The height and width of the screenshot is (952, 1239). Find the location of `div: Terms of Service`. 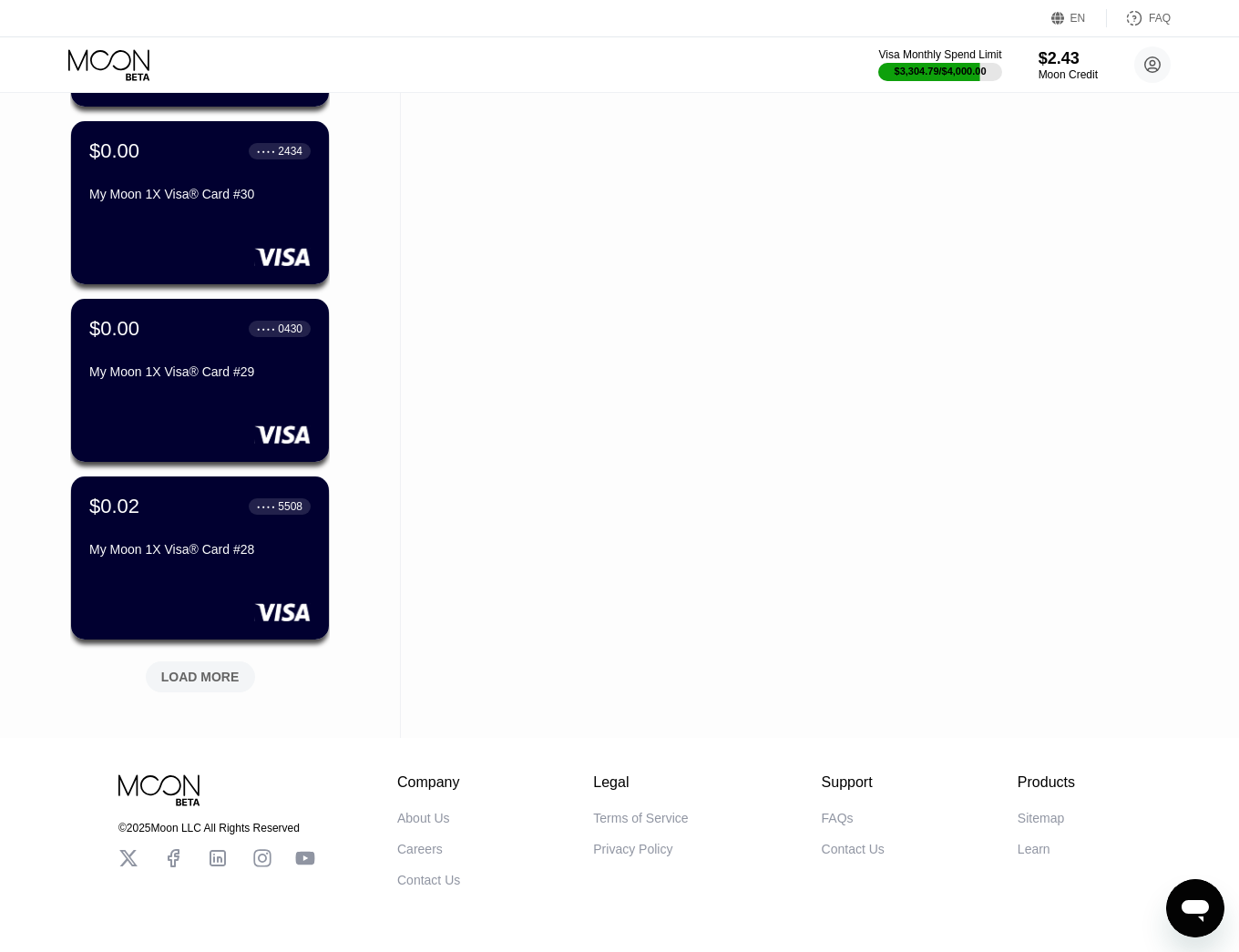

div: Terms of Service is located at coordinates (640, 818).